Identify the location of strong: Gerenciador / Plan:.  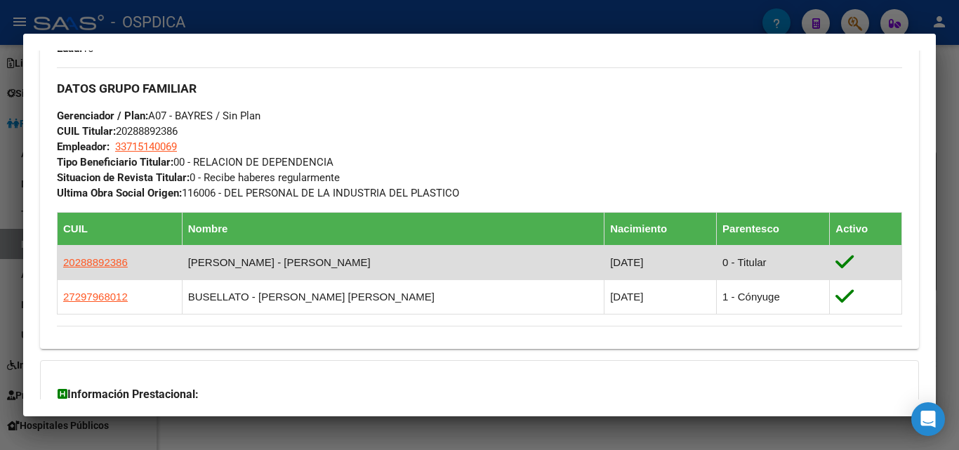
(102, 116).